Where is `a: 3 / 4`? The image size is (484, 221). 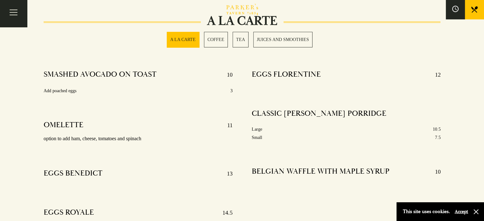 a: 3 / 4 is located at coordinates (241, 39).